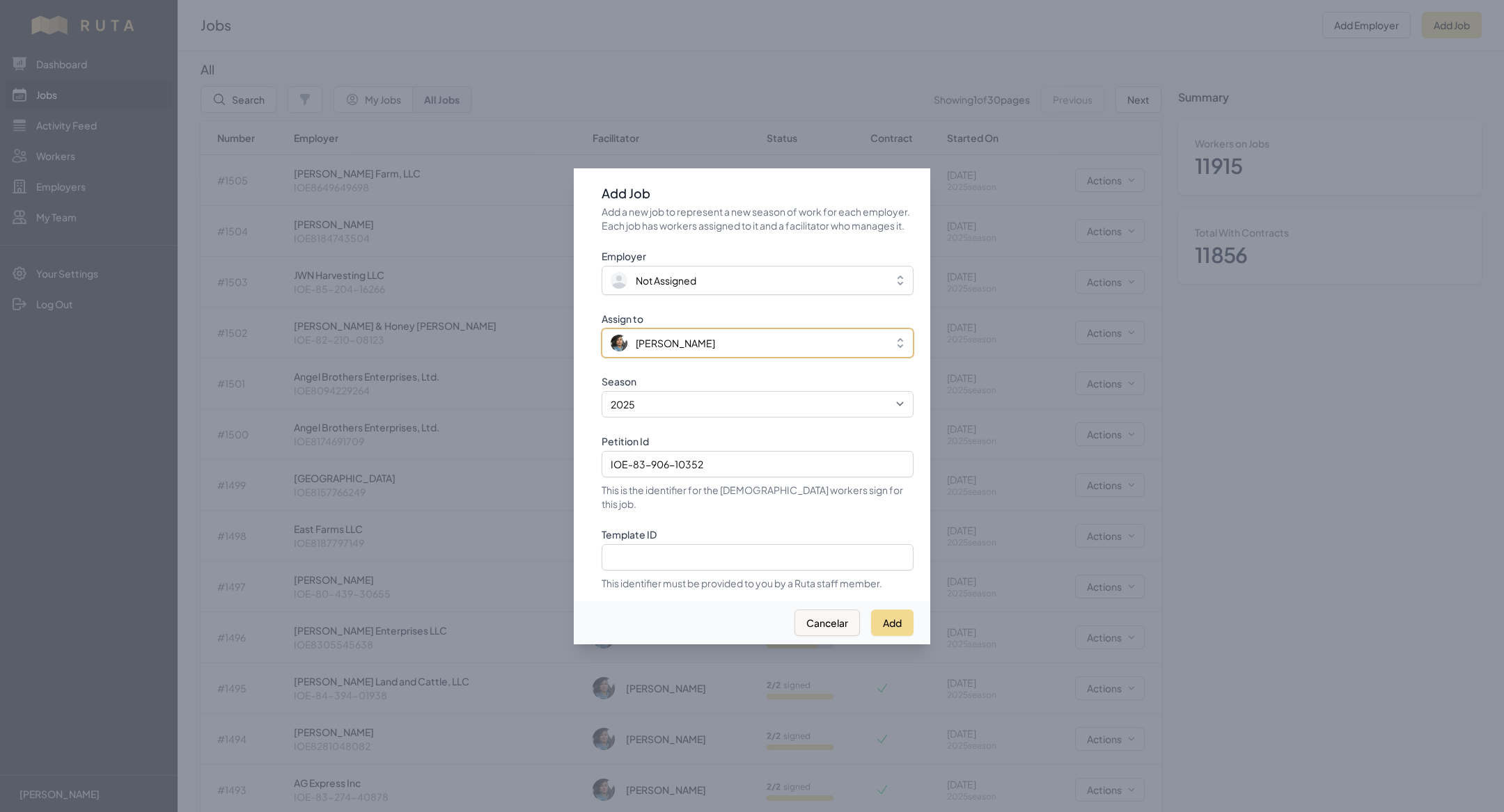  I want to click on label: Season, so click(757, 382).